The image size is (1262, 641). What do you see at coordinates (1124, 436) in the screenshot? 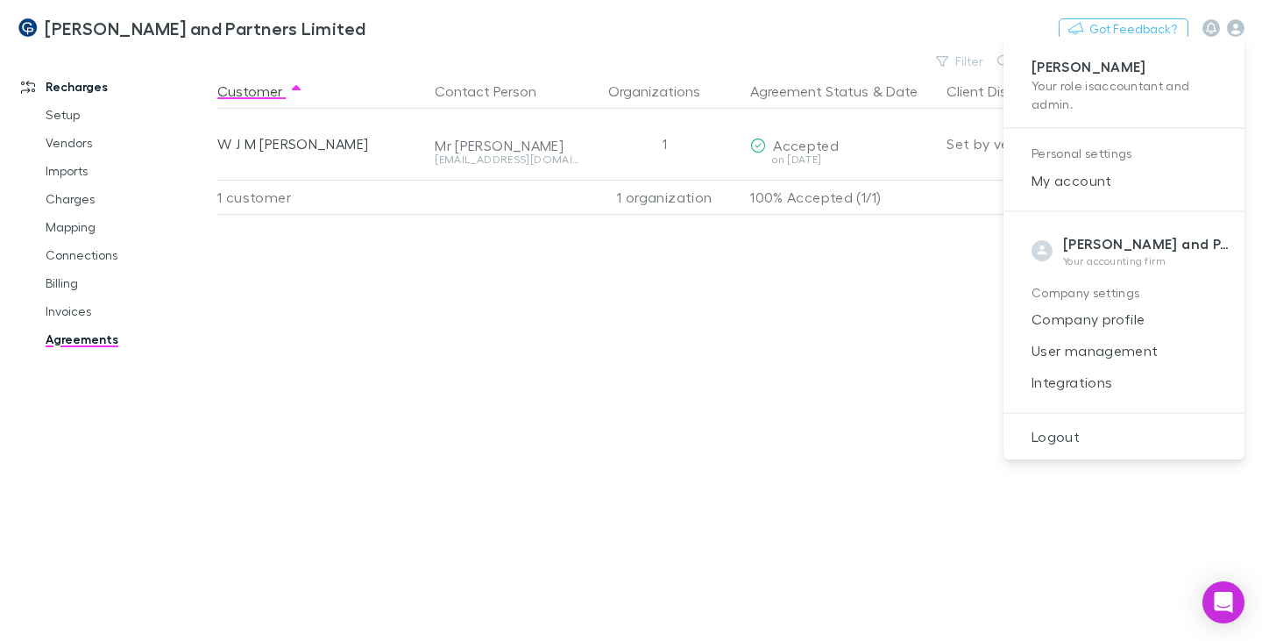
I see `span: Logout` at bounding box center [1124, 436].